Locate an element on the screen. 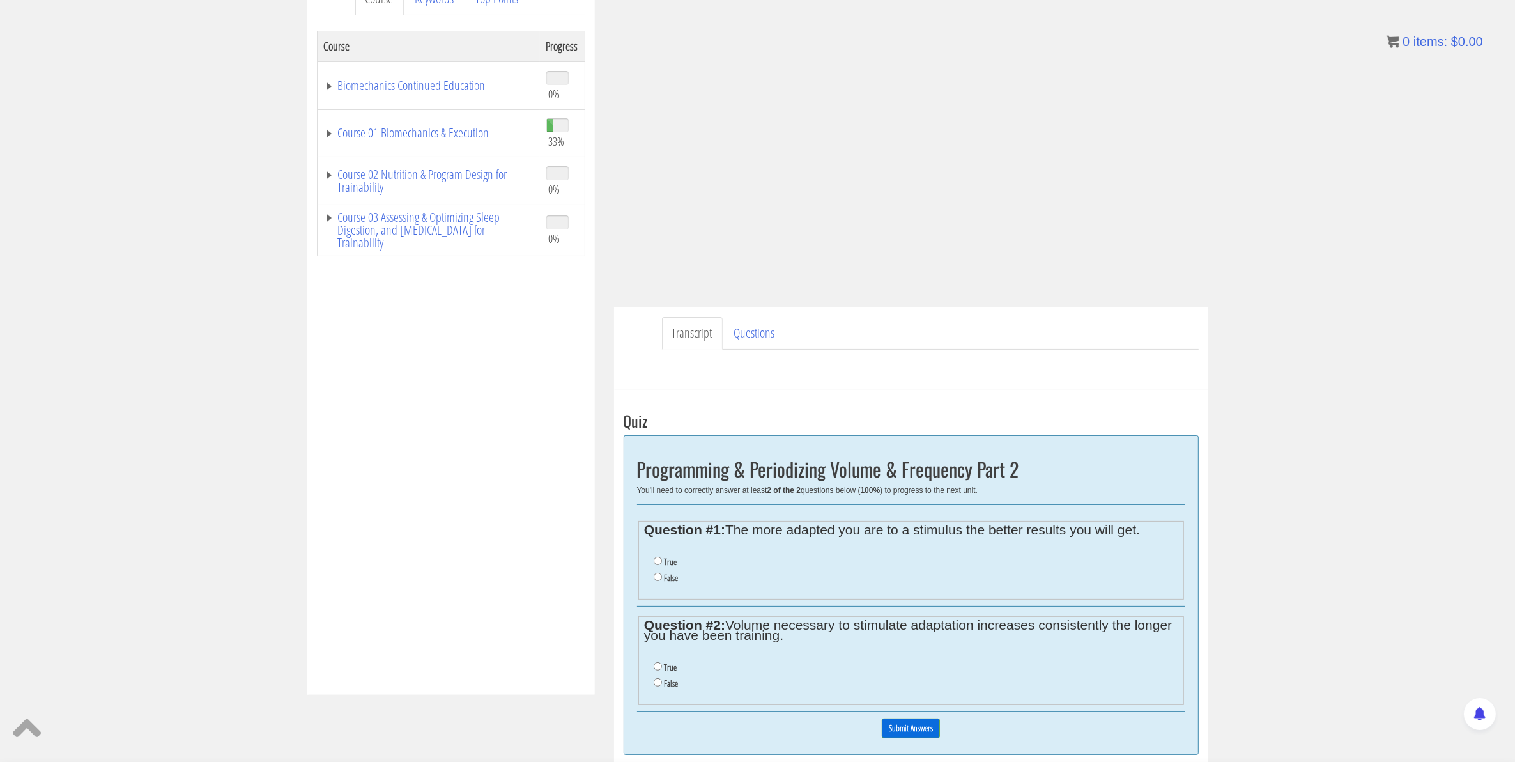 The image size is (1515, 762). a: Course 01 Biomechanics & Execution is located at coordinates (429, 133).